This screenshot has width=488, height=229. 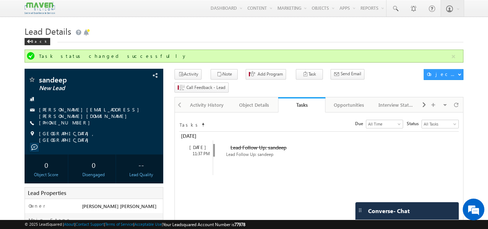 What do you see at coordinates (94, 175) in the screenshot?
I see `div: Disengaged` at bounding box center [94, 175].